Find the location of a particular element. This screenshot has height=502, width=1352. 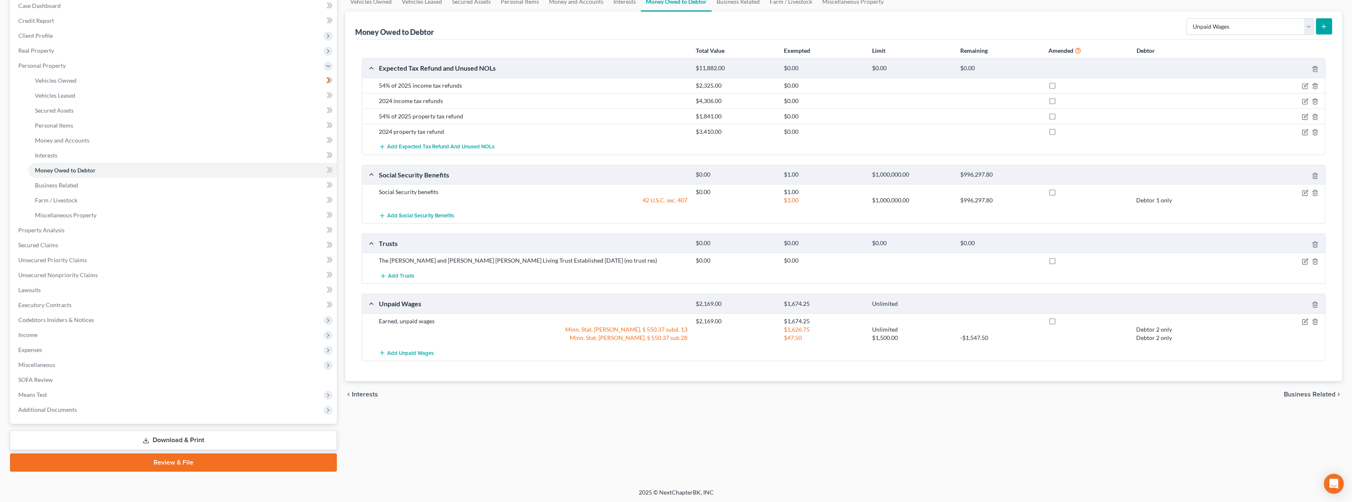

div: Unpaid Wages is located at coordinates (533, 304).